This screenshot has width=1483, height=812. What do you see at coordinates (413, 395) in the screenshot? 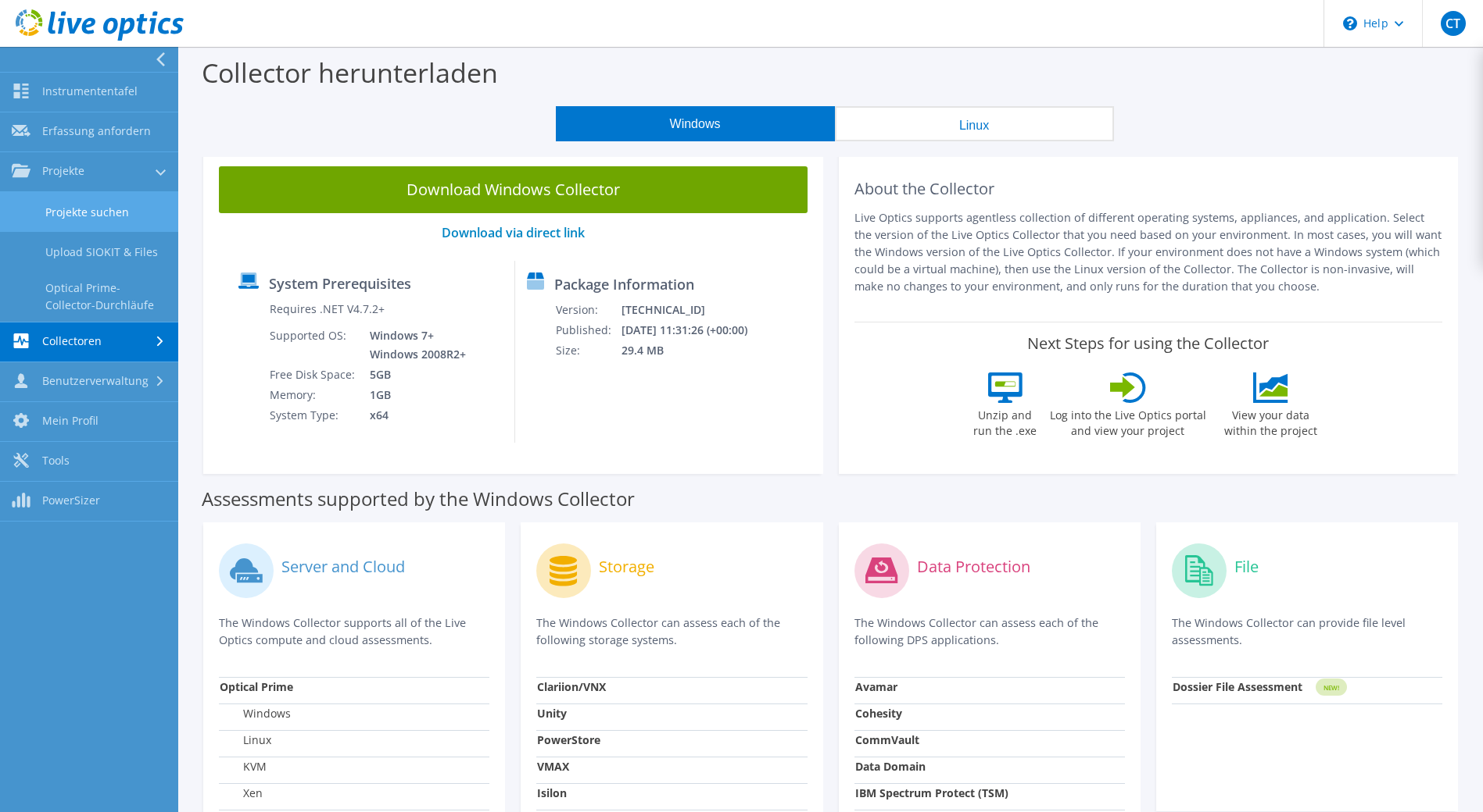
I see `td: 1GB` at bounding box center [413, 395].